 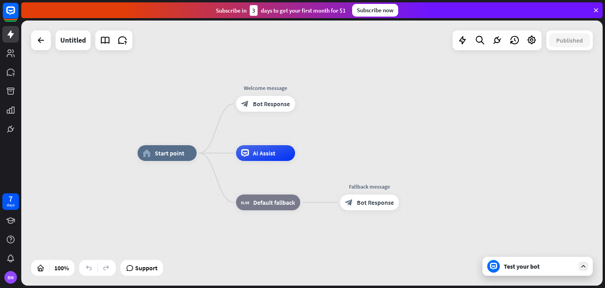 What do you see at coordinates (11, 199) in the screenshot?
I see `div: 7` at bounding box center [11, 199].